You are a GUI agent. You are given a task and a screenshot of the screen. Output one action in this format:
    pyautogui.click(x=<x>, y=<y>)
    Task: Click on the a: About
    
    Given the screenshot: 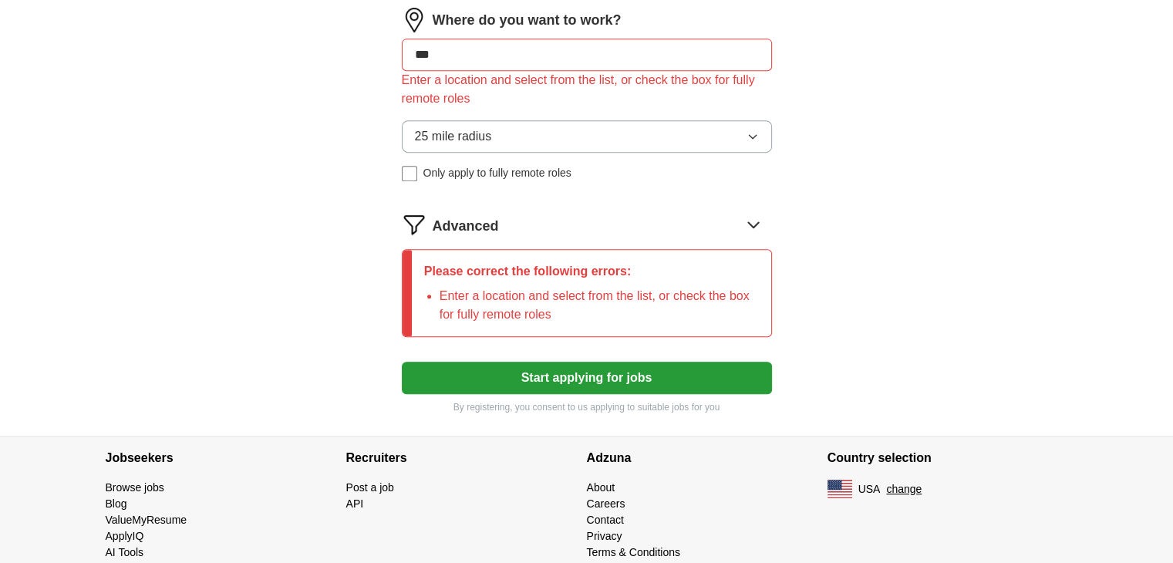 What is the action you would take?
    pyautogui.click(x=601, y=487)
    